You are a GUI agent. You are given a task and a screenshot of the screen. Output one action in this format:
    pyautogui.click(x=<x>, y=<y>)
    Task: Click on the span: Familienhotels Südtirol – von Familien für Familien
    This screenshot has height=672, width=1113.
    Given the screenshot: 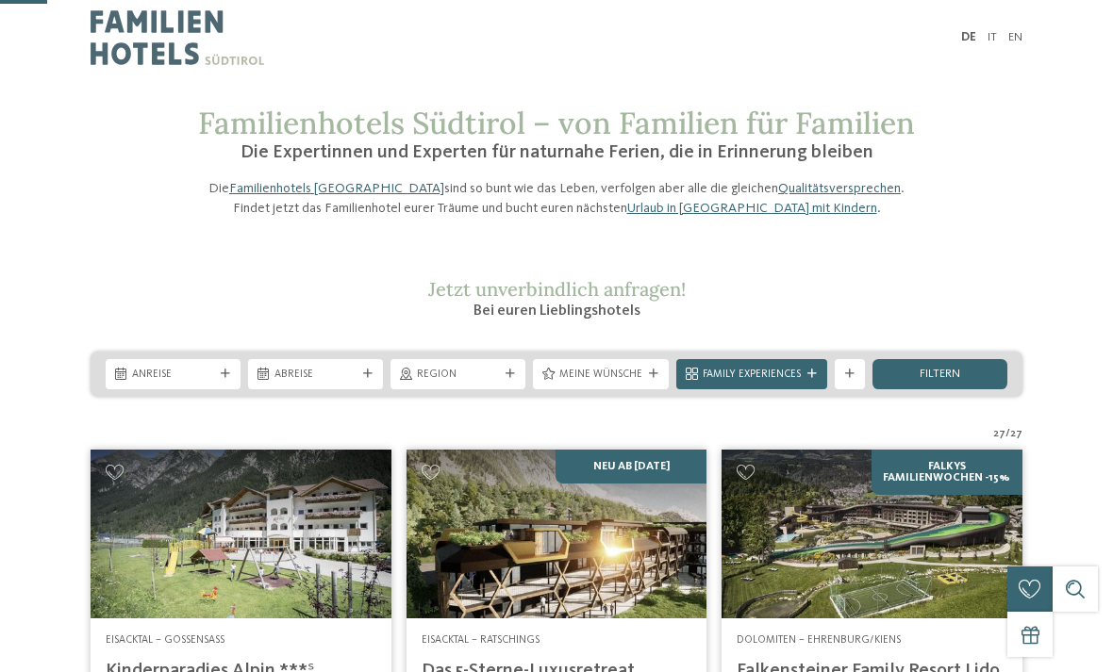 What is the action you would take?
    pyautogui.click(x=556, y=123)
    